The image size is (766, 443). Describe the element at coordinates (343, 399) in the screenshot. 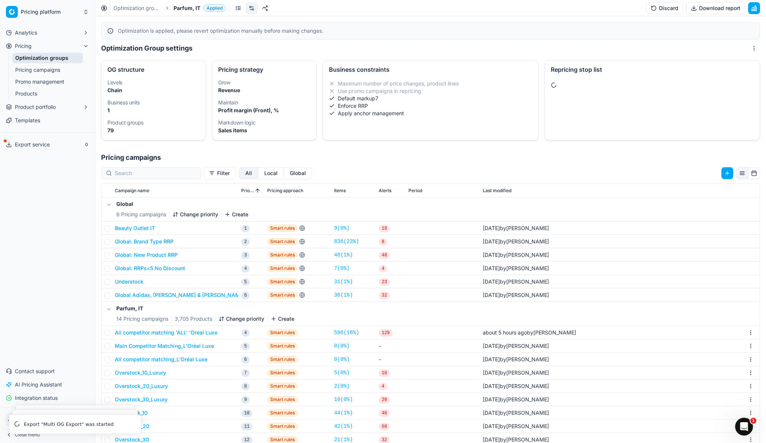

I see `a: 10(0%)` at that location.